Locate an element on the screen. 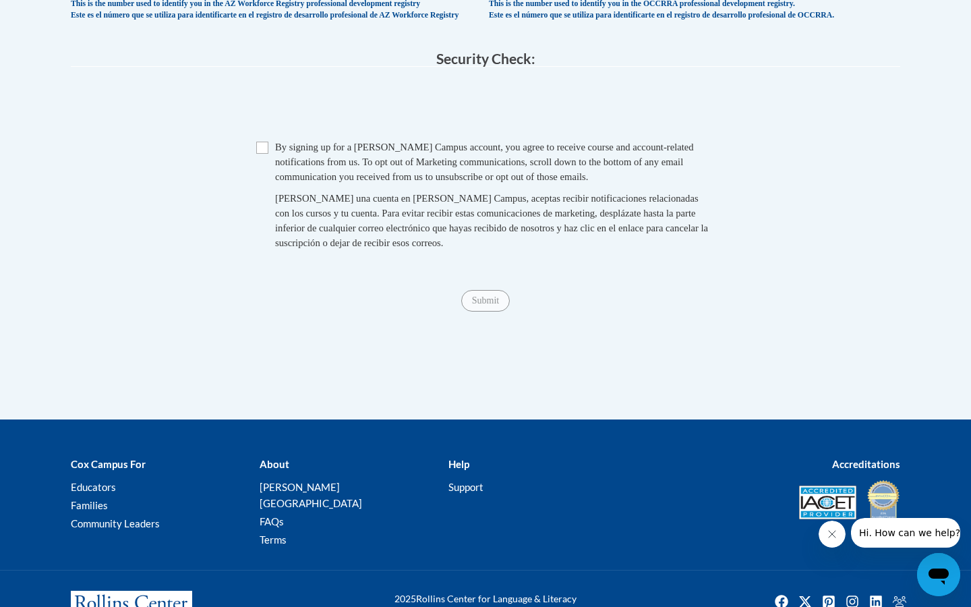 This screenshot has height=607, width=971. a: FAQs is located at coordinates (272, 521).